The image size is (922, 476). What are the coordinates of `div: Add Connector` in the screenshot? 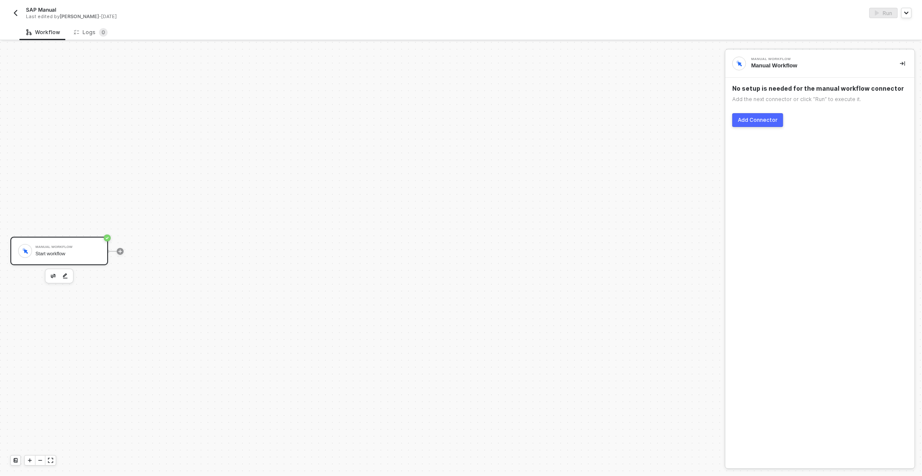 It's located at (758, 120).